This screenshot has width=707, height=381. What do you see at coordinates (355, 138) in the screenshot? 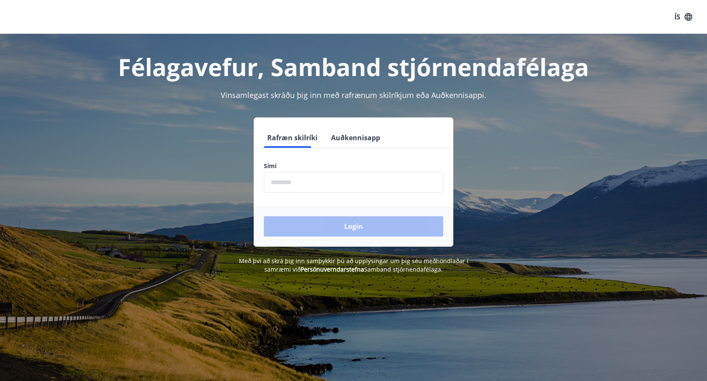
I see `button: Auðkennisapp` at bounding box center [355, 138].